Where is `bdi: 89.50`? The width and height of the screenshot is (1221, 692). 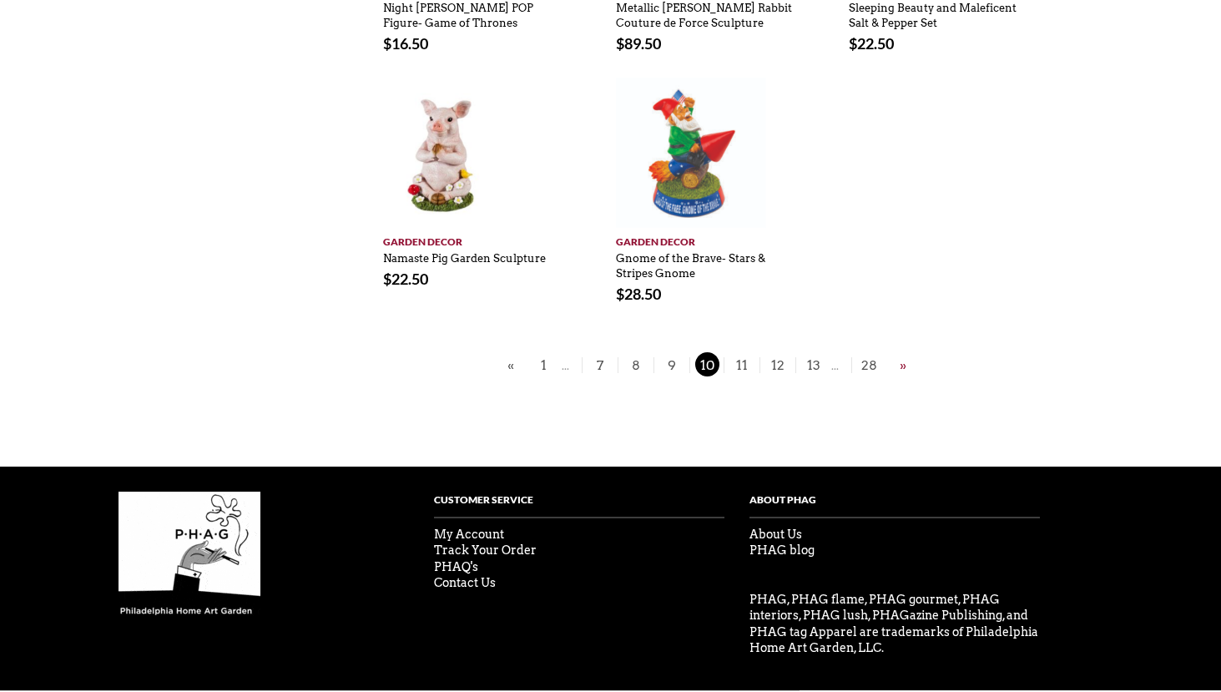 bdi: 89.50 is located at coordinates (639, 43).